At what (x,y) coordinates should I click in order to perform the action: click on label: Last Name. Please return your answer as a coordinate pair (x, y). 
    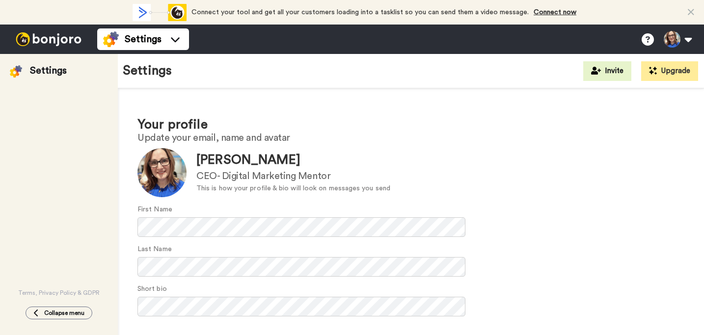
    Looking at the image, I should click on (155, 249).